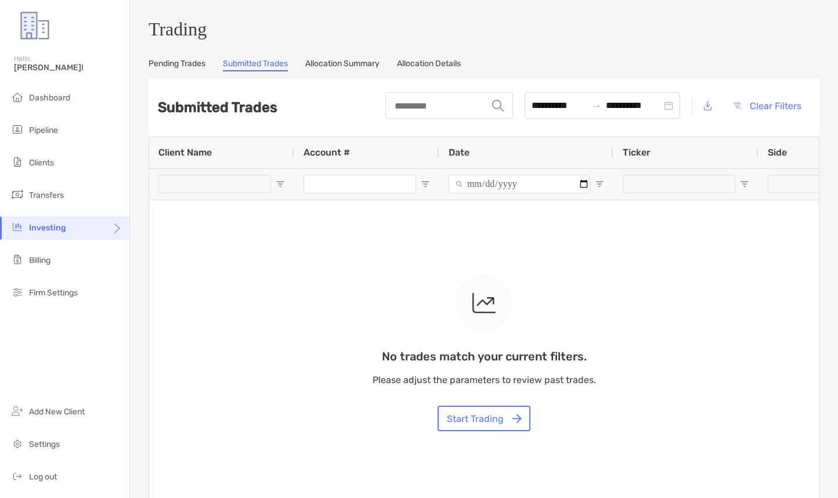  Describe the element at coordinates (766, 106) in the screenshot. I see `button: Clear Filters` at that location.